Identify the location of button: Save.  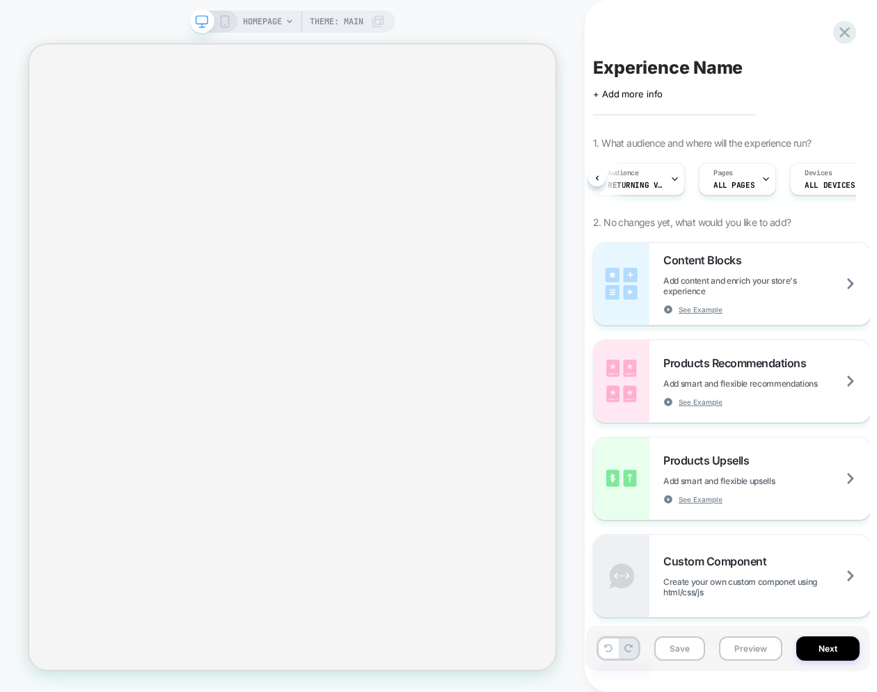
(679, 648).